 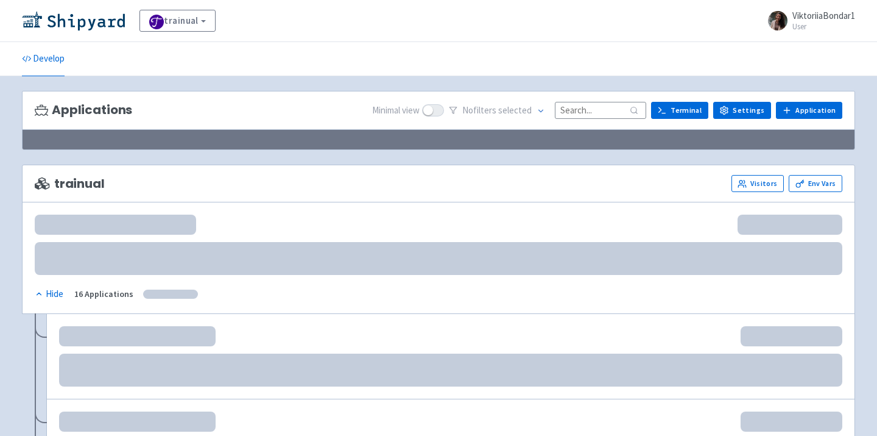 What do you see at coordinates (49, 294) in the screenshot?
I see `button: Hide` at bounding box center [49, 294].